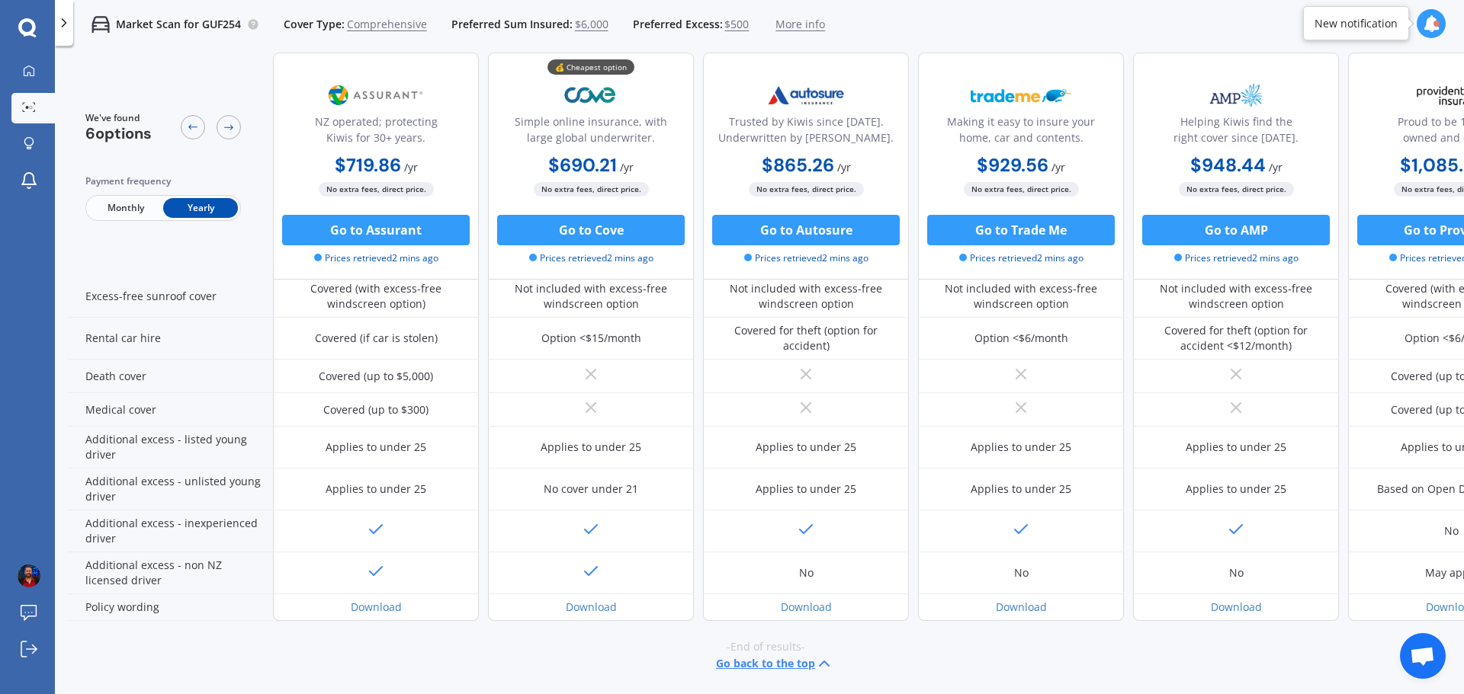  What do you see at coordinates (806, 95) in the screenshot?
I see `img: Autosure.webp` at bounding box center [806, 95].